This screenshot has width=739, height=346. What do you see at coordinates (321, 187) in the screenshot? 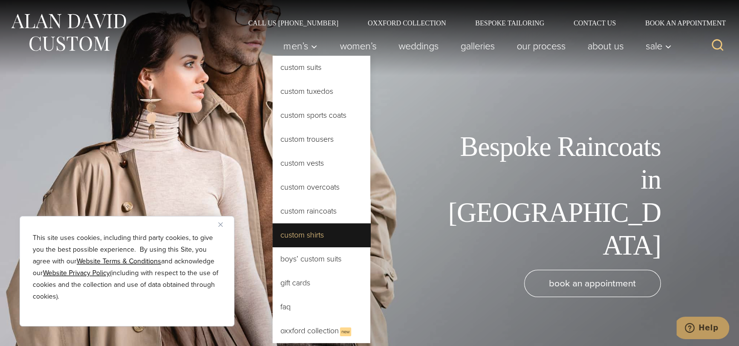
I see `a: Custom Overcoats` at bounding box center [321, 187].